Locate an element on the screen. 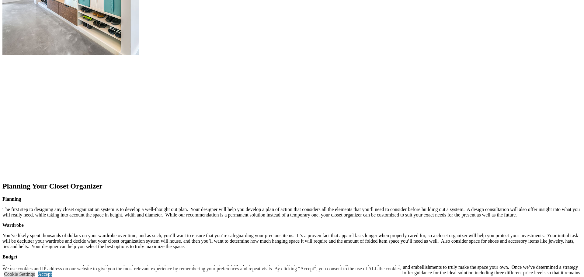  p: The first step to designing any closet organization system is to develop a well-thought out plan.... is located at coordinates (292, 212).